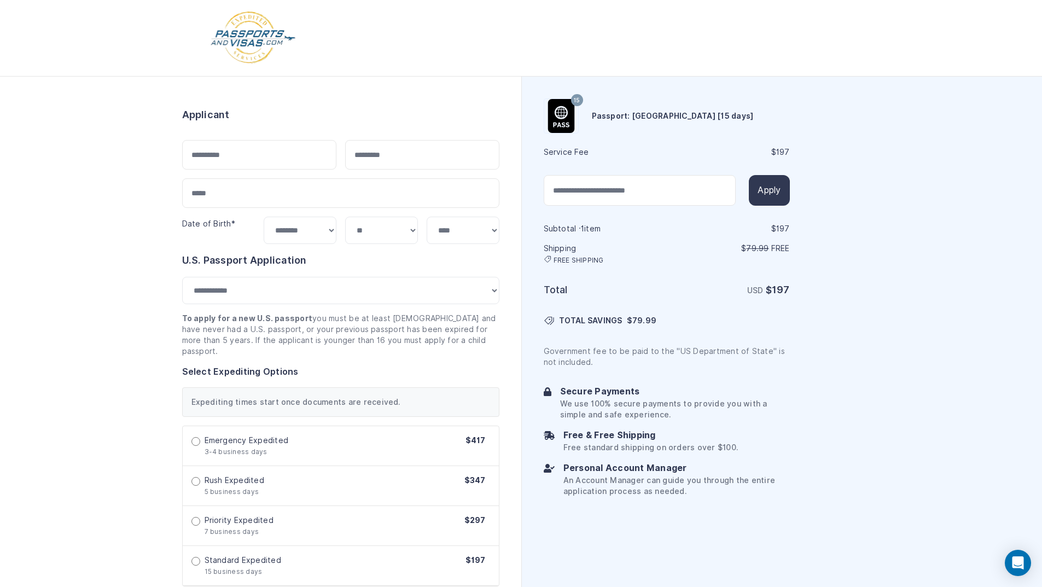 The width and height of the screenshot is (1042, 587). Describe the element at coordinates (579, 260) in the screenshot. I see `span: FREE SHIPPING` at that location.